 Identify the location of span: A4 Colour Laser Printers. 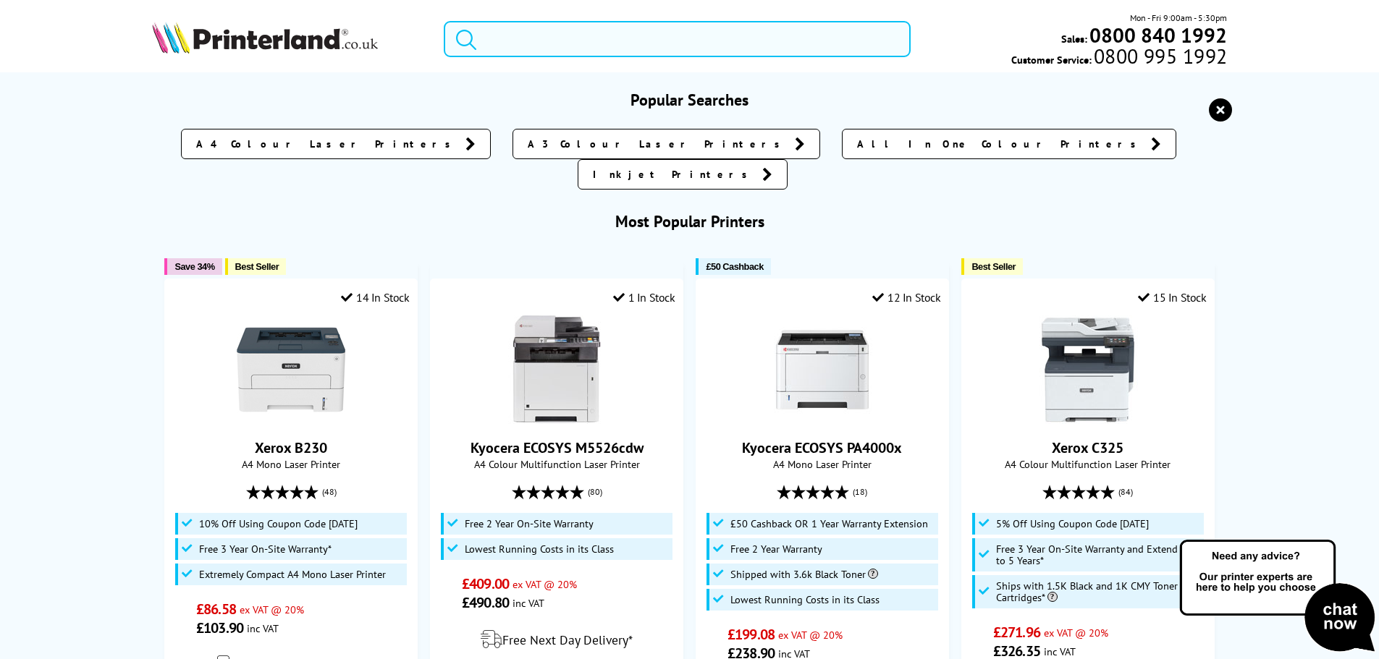
(327, 144).